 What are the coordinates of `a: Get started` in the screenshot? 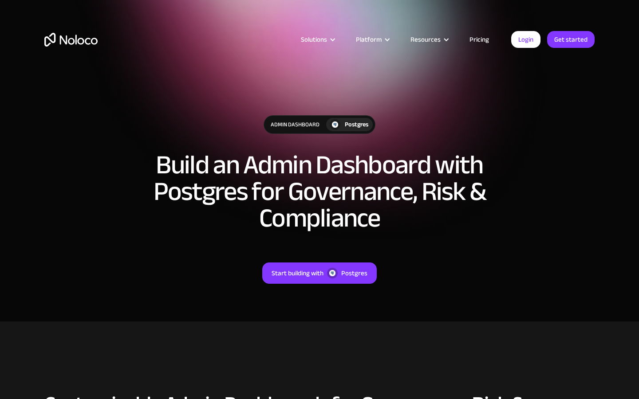 It's located at (571, 40).